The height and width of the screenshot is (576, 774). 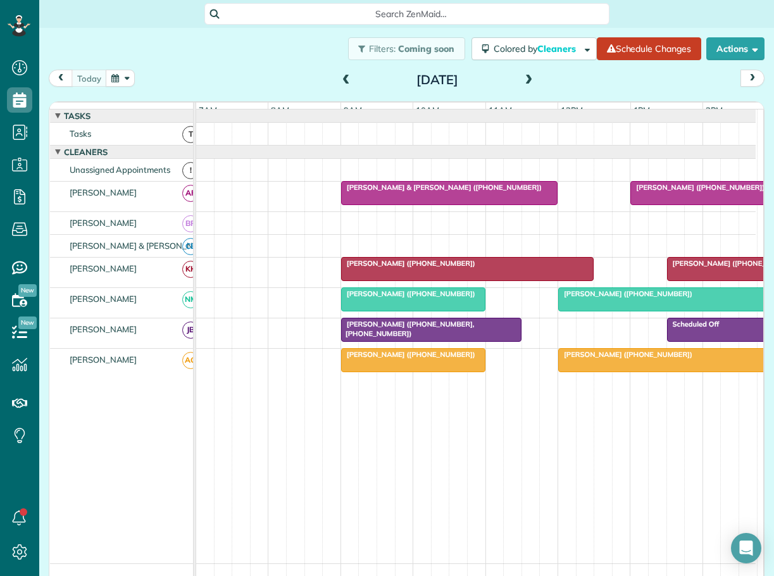 I want to click on span: 2pm, so click(x=714, y=110).